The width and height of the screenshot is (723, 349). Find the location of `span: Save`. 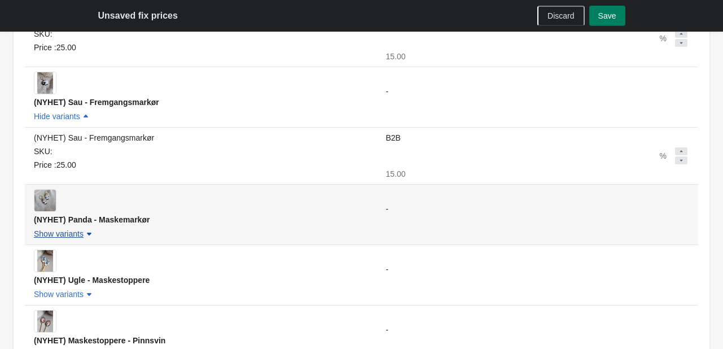

span: Save is located at coordinates (607, 16).